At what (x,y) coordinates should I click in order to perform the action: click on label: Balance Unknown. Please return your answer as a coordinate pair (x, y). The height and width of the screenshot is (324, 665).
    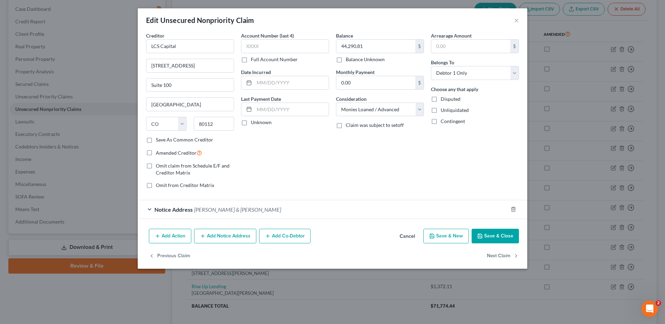
    Looking at the image, I should click on (365, 59).